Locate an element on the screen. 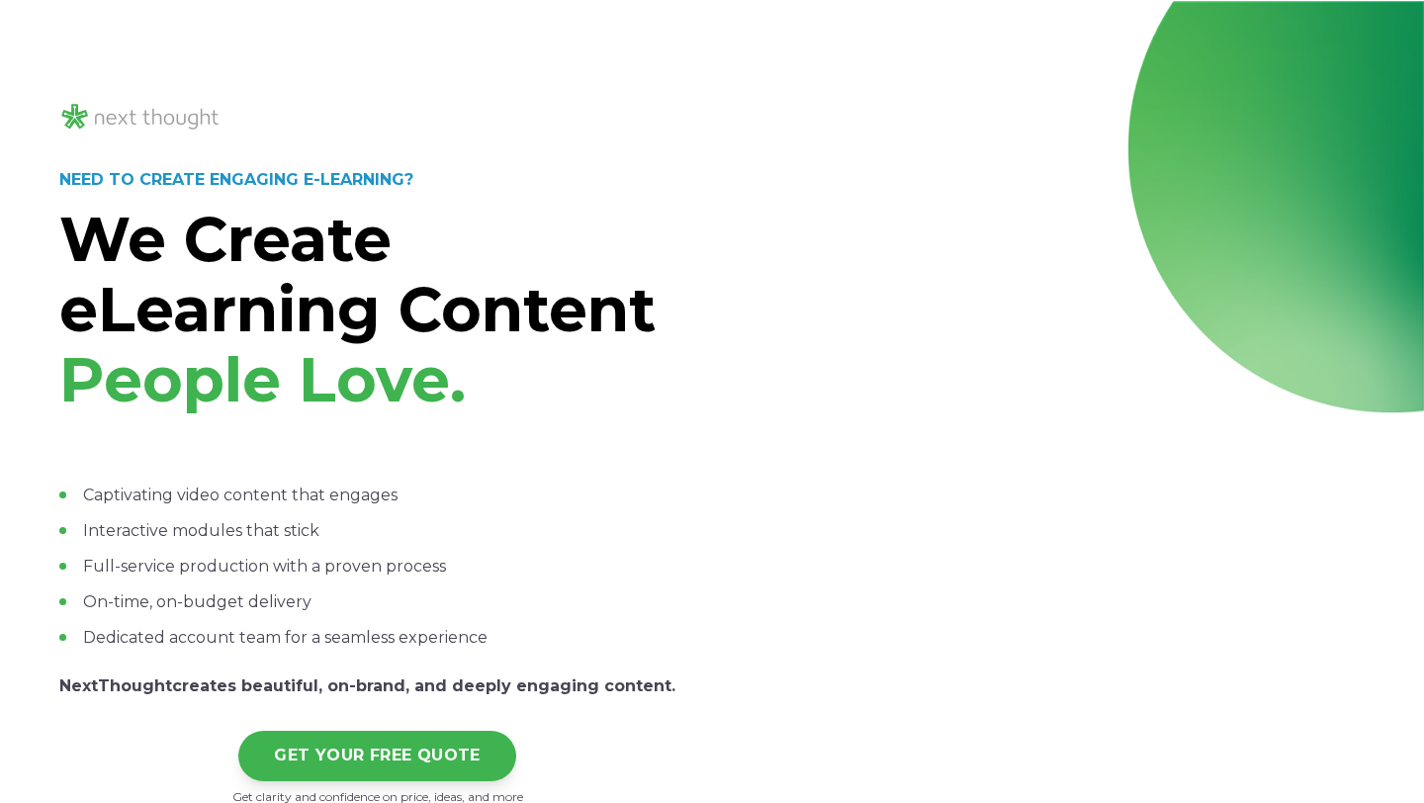  img: NT_Logo_LightMode is located at coordinates (140, 117).